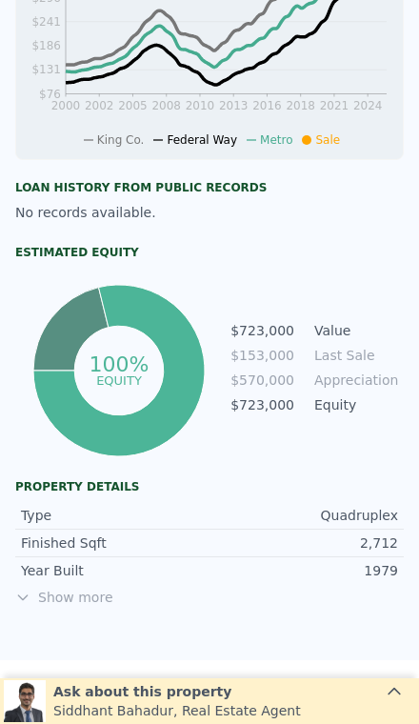 The image size is (419, 724). I want to click on tspan: $131, so click(46, 70).